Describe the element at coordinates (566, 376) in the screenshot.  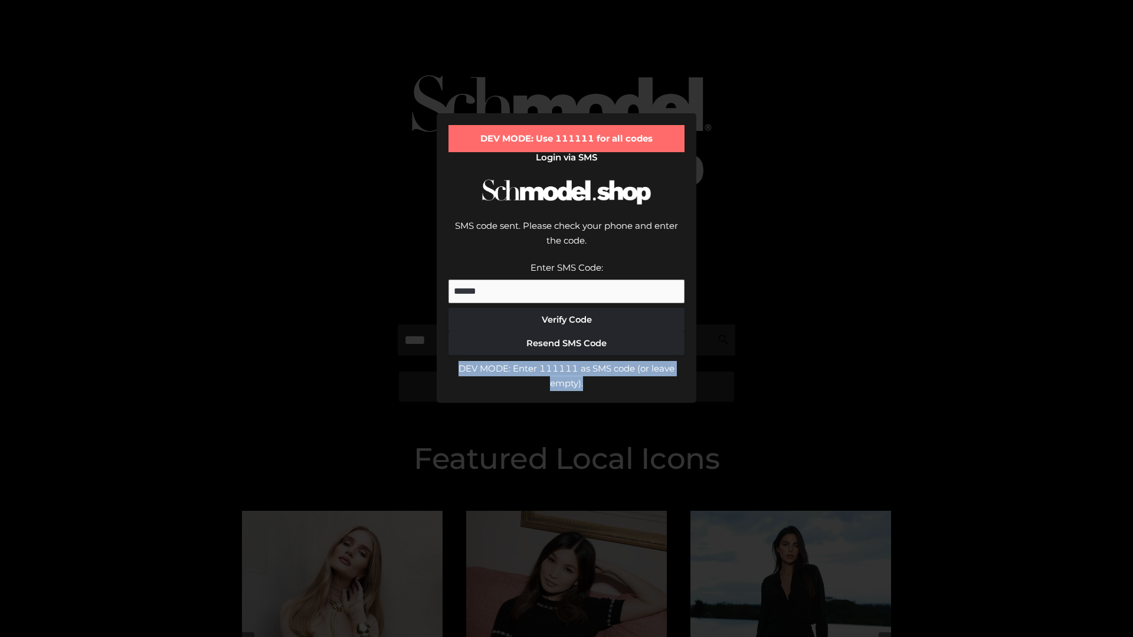
I see `div: DEV MODE: Enter 111111 as SMS code (or leave empty).` at that location.